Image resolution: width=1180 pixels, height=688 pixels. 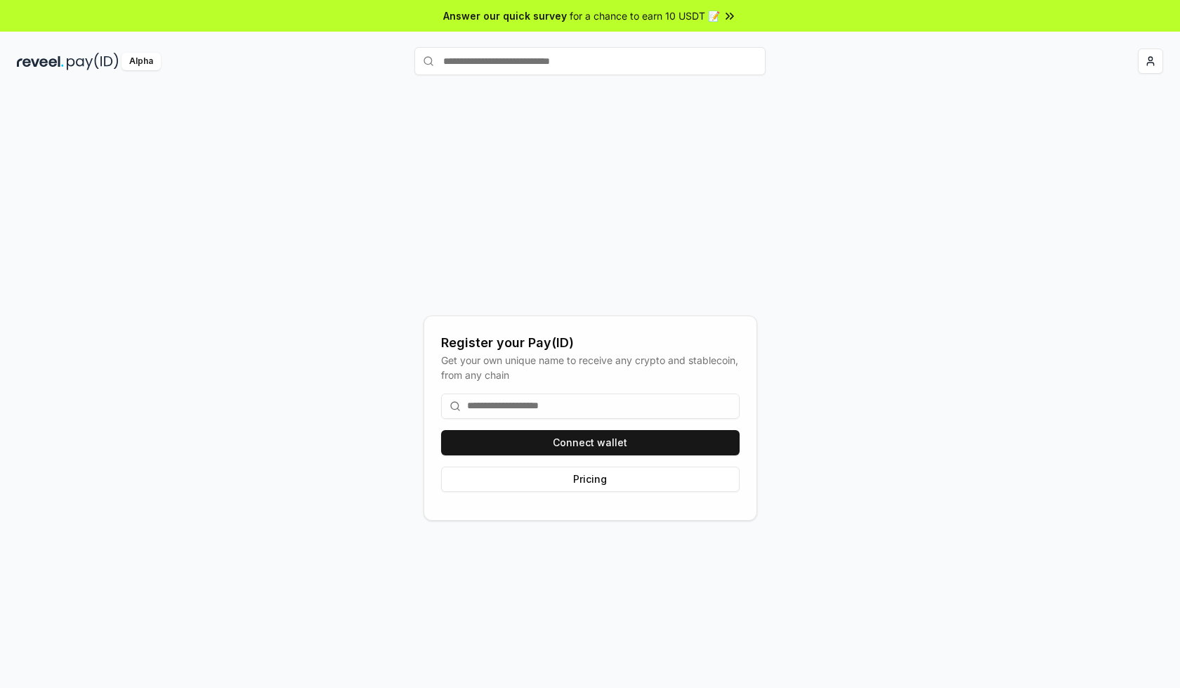 I want to click on button: Connect wallet, so click(x=590, y=442).